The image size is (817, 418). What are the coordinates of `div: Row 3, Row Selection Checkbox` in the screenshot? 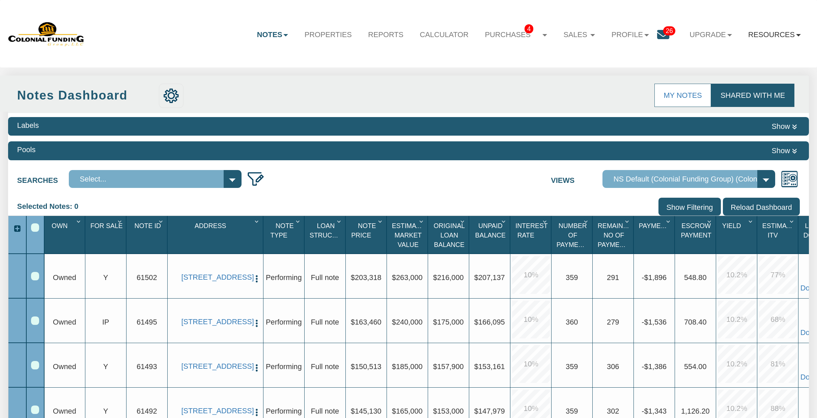 It's located at (35, 365).